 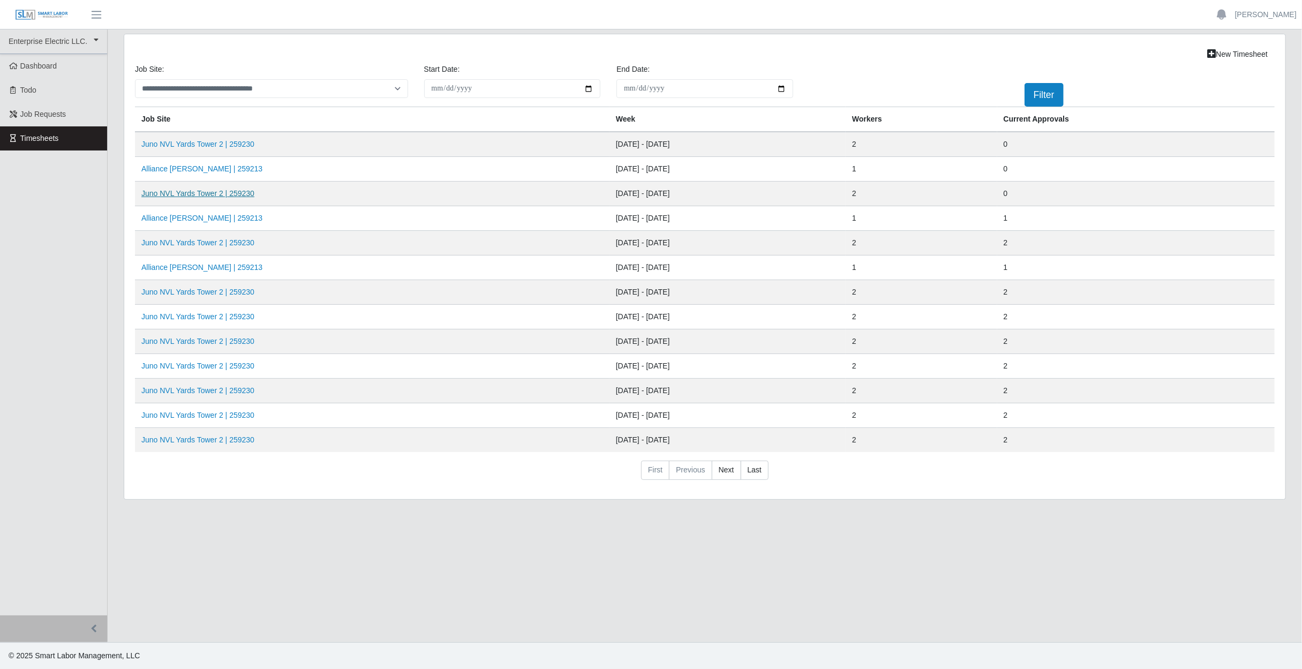 I want to click on a: Next, so click(x=726, y=470).